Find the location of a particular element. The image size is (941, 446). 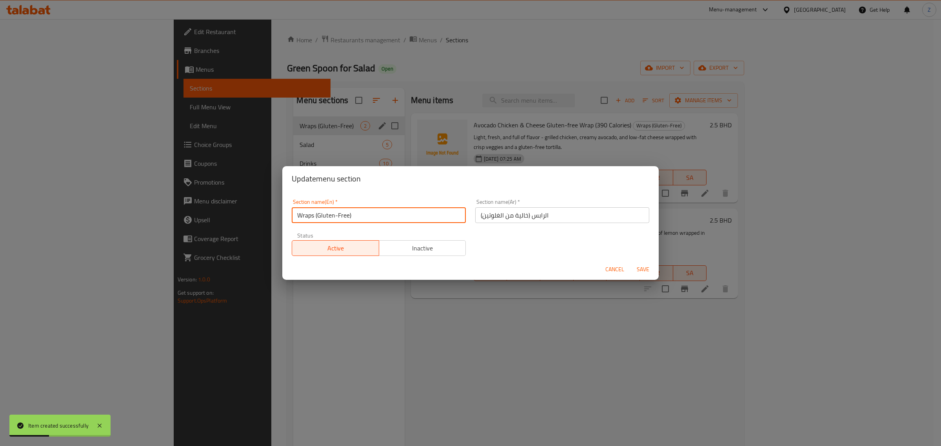

input: Please enter section name(ar) is located at coordinates (562, 215).